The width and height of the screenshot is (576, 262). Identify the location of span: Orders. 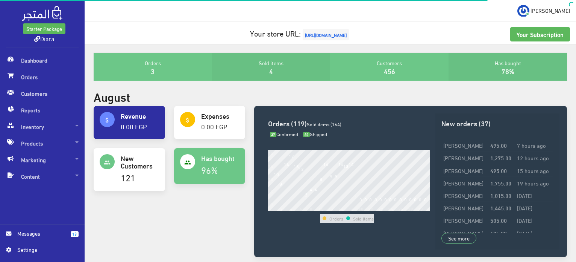
(42, 77).